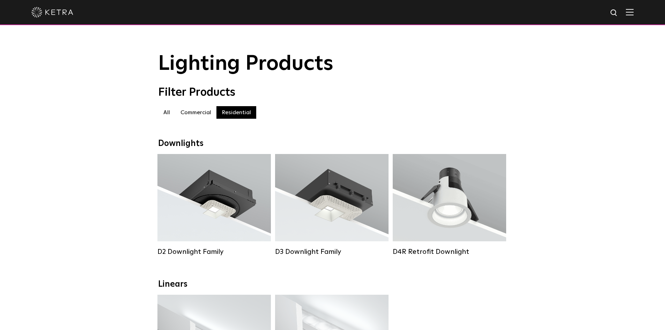 This screenshot has width=665, height=330. What do you see at coordinates (449, 252) in the screenshot?
I see `div: D4R Retrofit Downlight` at bounding box center [449, 252].